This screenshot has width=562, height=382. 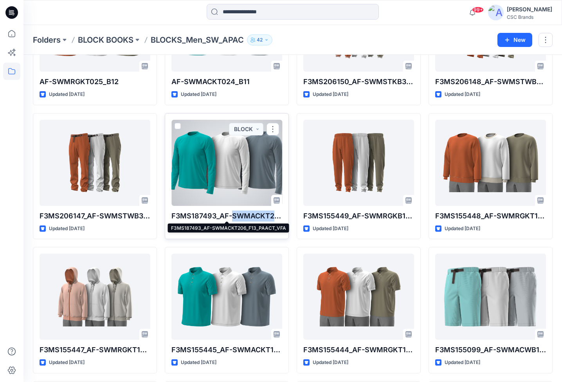 What do you see at coordinates (227, 297) in the screenshot?
I see `a: F3MS155445_AF-SWMACKT144_F13_PAACT_VFA` at bounding box center [227, 297].